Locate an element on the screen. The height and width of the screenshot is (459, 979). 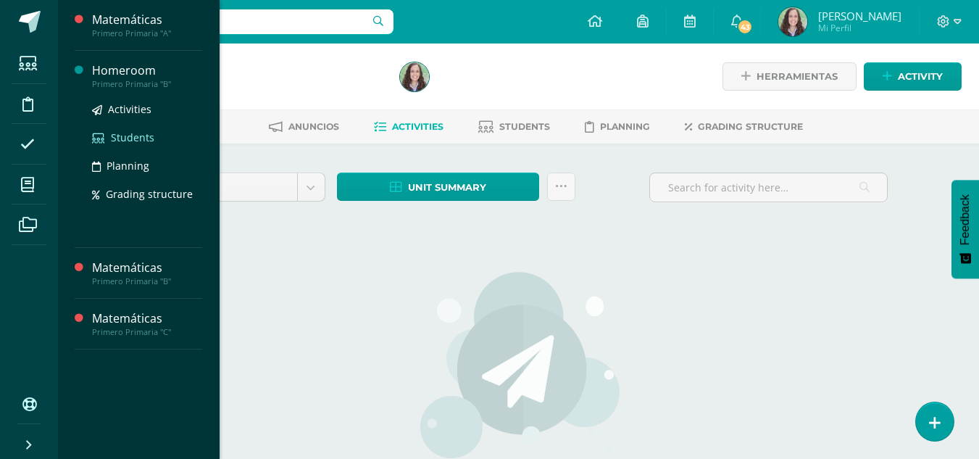
span: Mi Perfil is located at coordinates (860, 28).